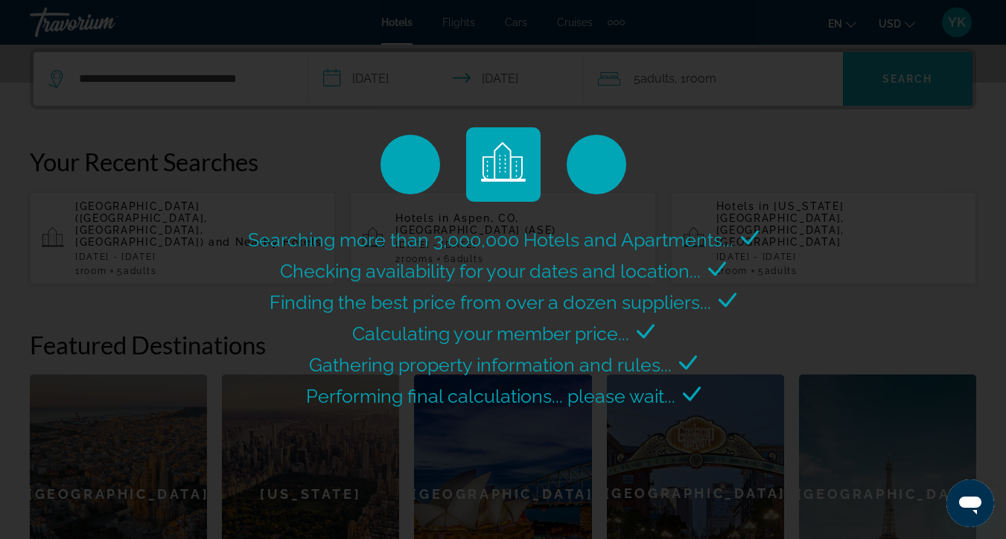  I want to click on span: Searching more than 3,000,000 Hotels and Apartments..., so click(491, 240).